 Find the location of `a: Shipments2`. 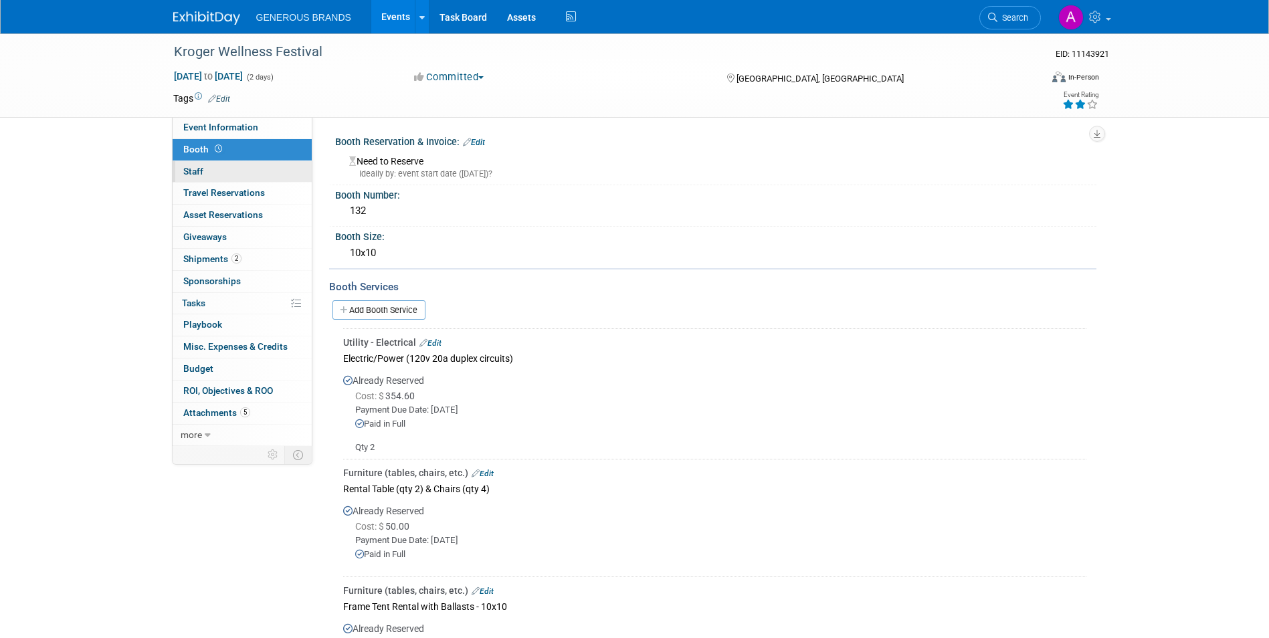

a: Shipments2 is located at coordinates (242, 259).